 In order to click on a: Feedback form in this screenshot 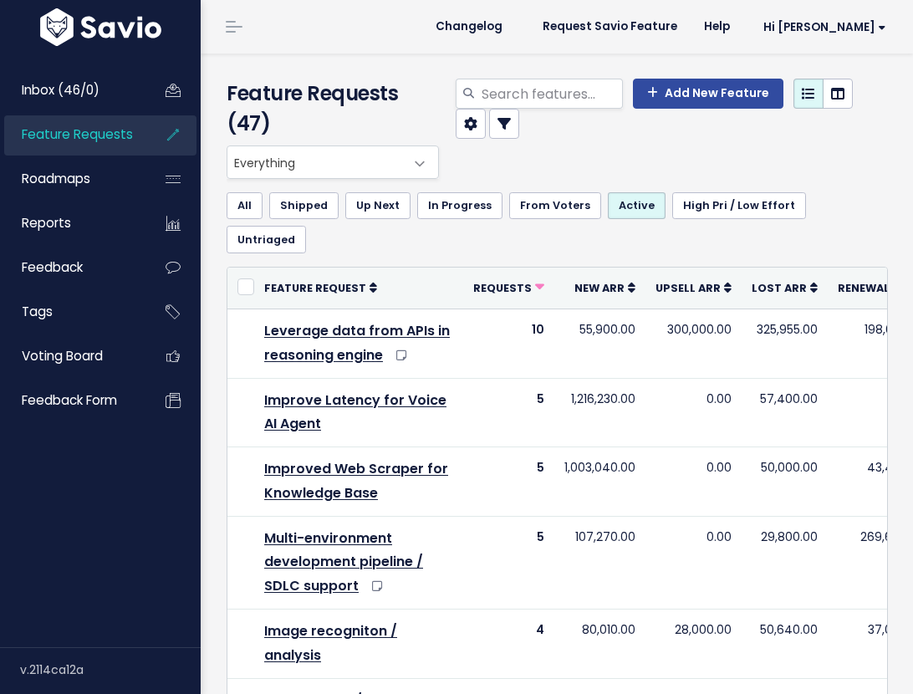, I will do `click(71, 401)`.